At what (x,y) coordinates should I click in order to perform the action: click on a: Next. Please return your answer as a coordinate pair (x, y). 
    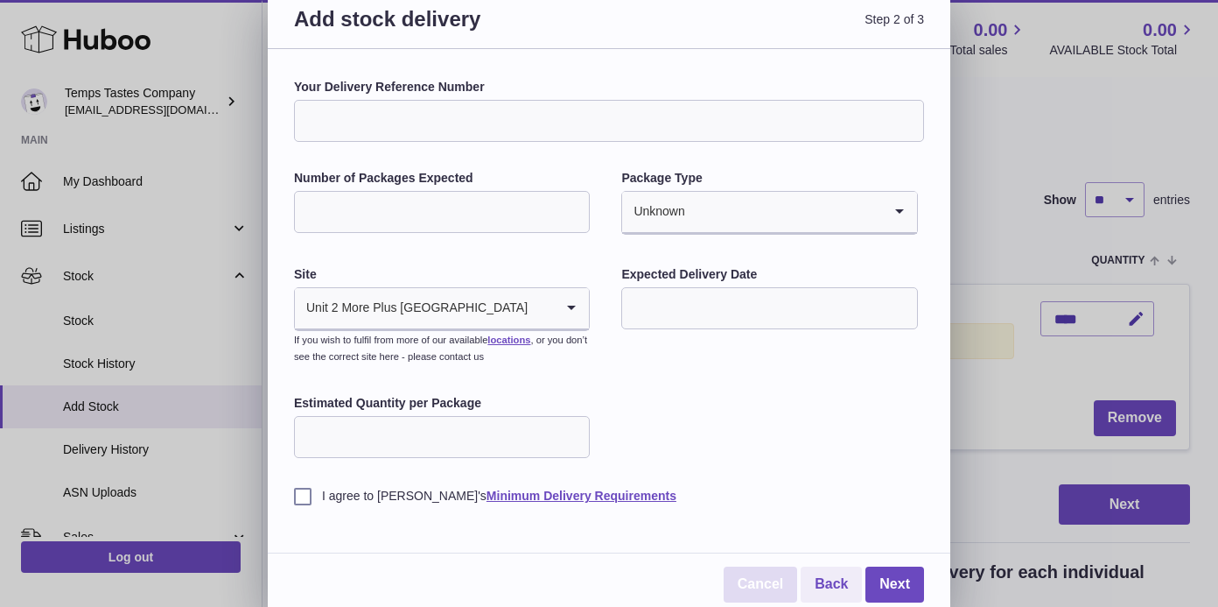
    Looking at the image, I should click on (895, 584).